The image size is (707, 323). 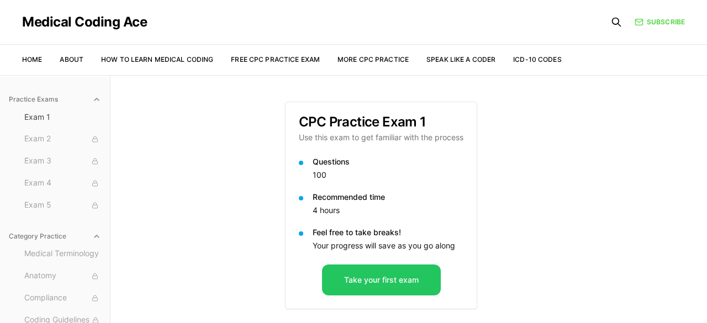 What do you see at coordinates (381, 122) in the screenshot?
I see `h3: CPC Practice Exam 1` at bounding box center [381, 122].